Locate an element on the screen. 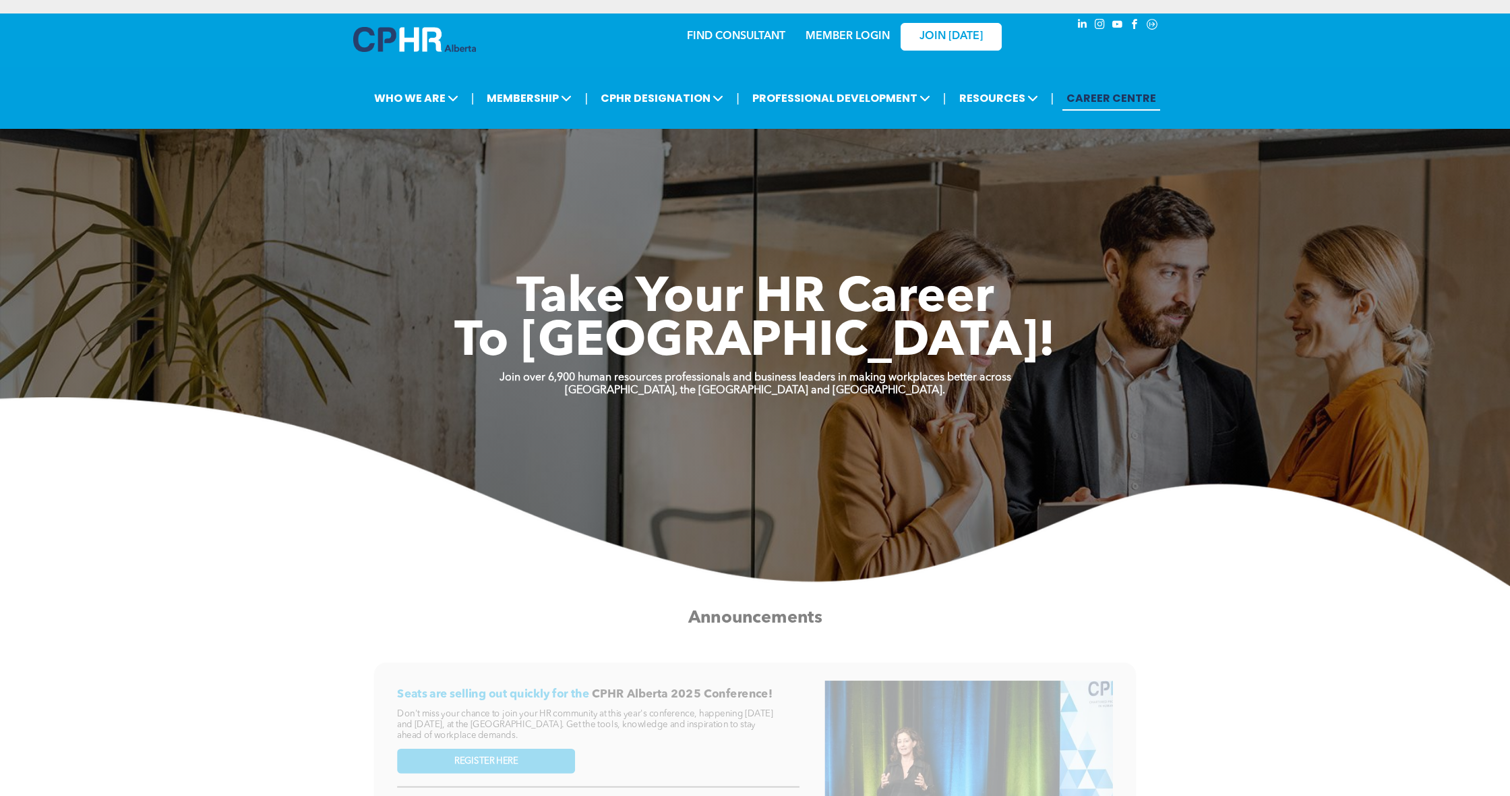 Image resolution: width=1510 pixels, height=796 pixels. strong: Join over 6,900 human resources professionals and business leaders in making workplaces better ac... is located at coordinates (755, 378).